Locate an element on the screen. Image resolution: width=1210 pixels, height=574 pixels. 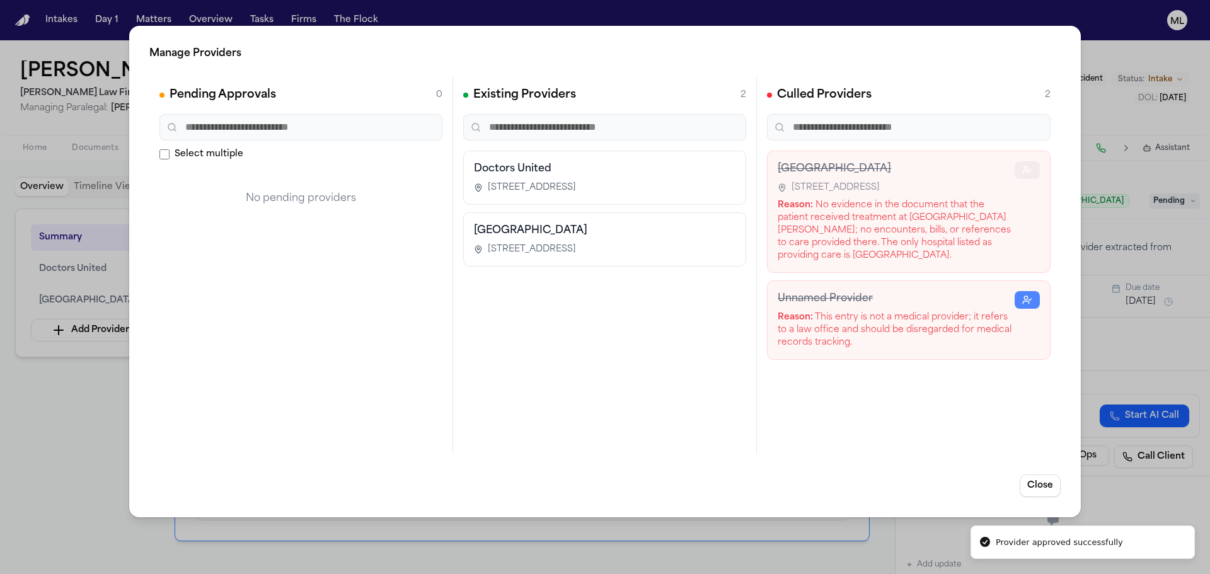
h2: Manage Providers is located at coordinates (605, 54).